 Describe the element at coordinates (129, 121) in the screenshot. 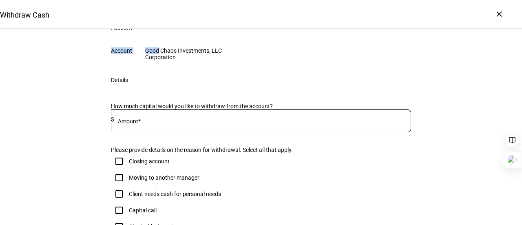

I see `mat-label: Amount*` at that location.